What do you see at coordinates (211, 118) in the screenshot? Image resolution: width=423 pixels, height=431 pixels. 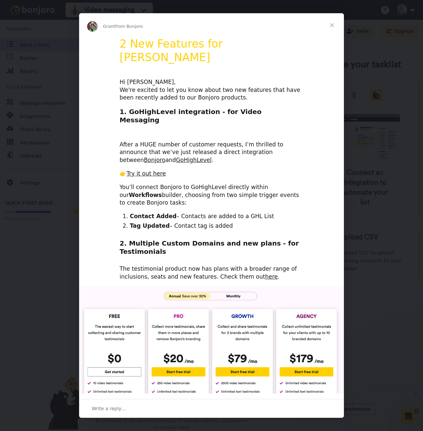 I see `h2: 1. GoHighLevel integration - for Video Messaging` at bounding box center [211, 118].